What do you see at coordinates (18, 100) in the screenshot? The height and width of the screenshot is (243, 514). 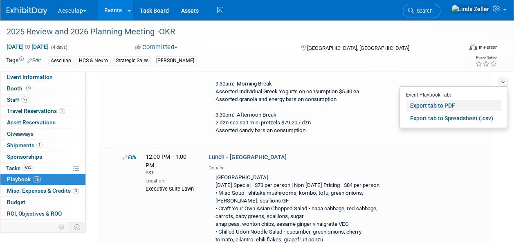 I see `span: Staff` at bounding box center [18, 100].